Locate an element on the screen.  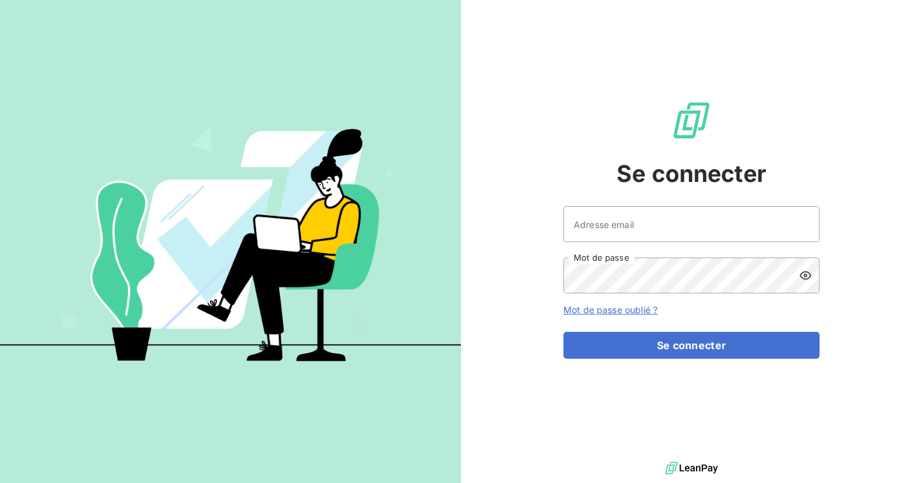
img: Logo LeanPay is located at coordinates (691, 120).